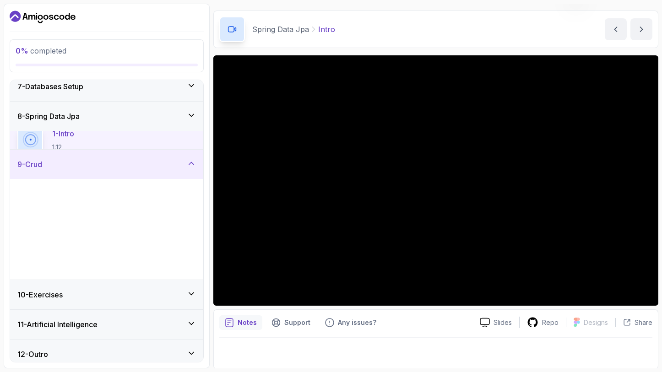  What do you see at coordinates (615, 29) in the screenshot?
I see `button: previous content` at bounding box center [615, 29].